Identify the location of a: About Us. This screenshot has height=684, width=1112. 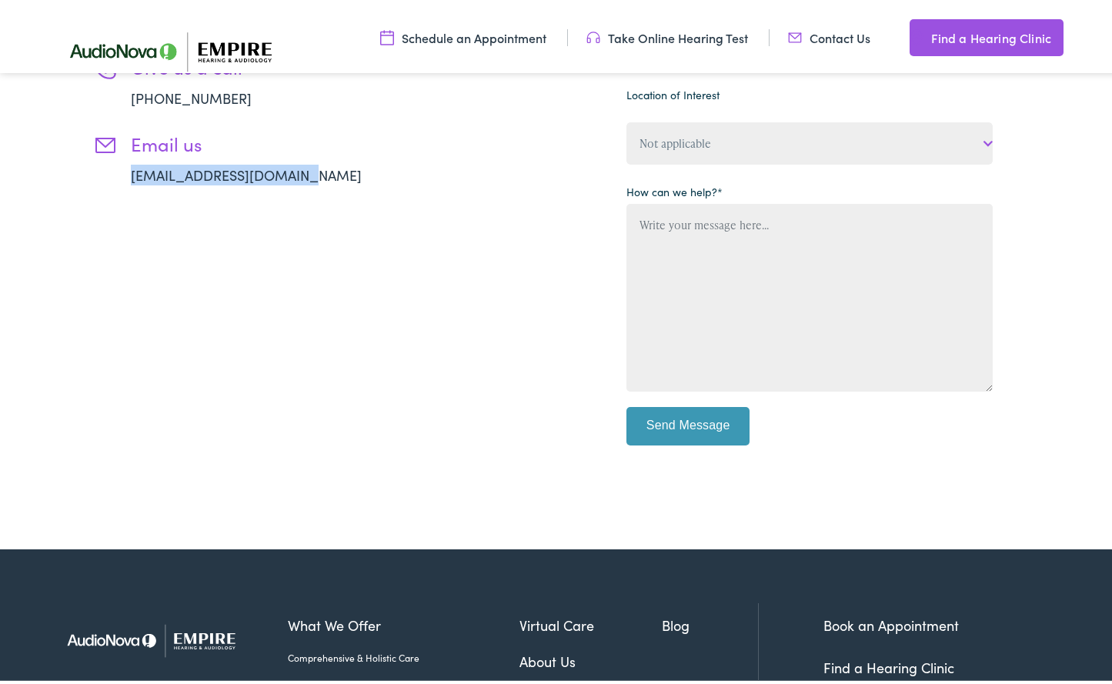
(591, 657).